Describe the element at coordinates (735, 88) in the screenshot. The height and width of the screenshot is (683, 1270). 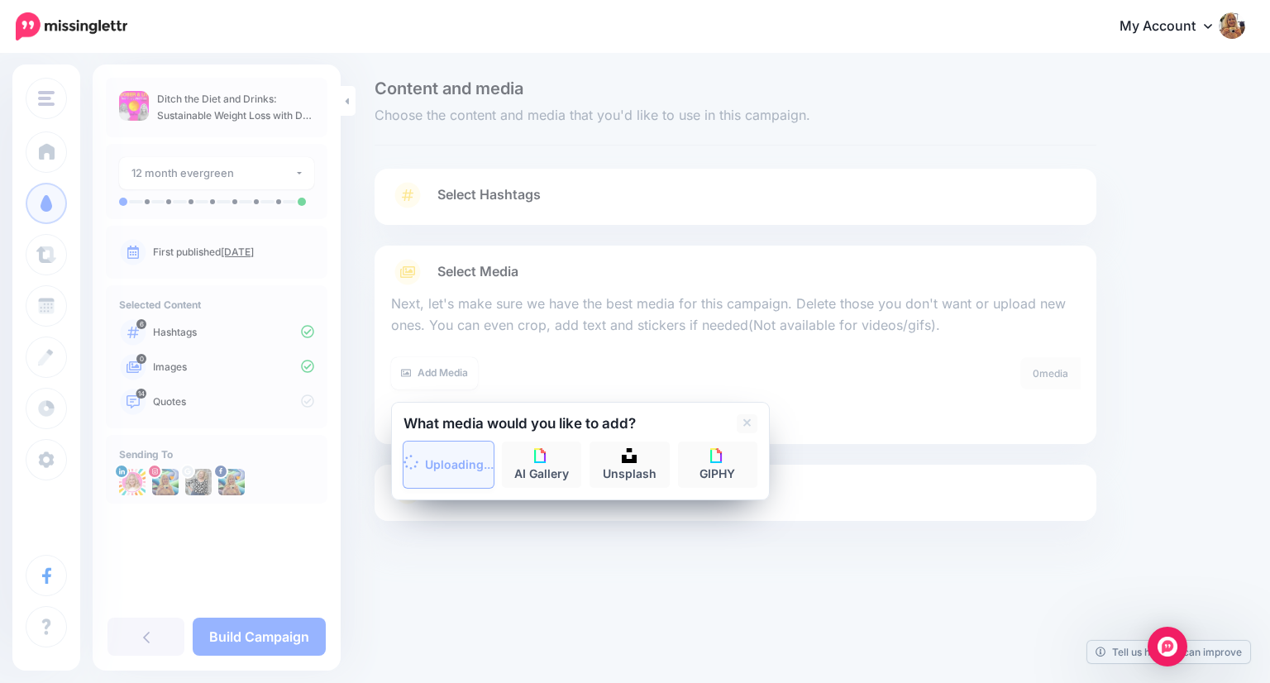
I see `span: Content and media` at that location.